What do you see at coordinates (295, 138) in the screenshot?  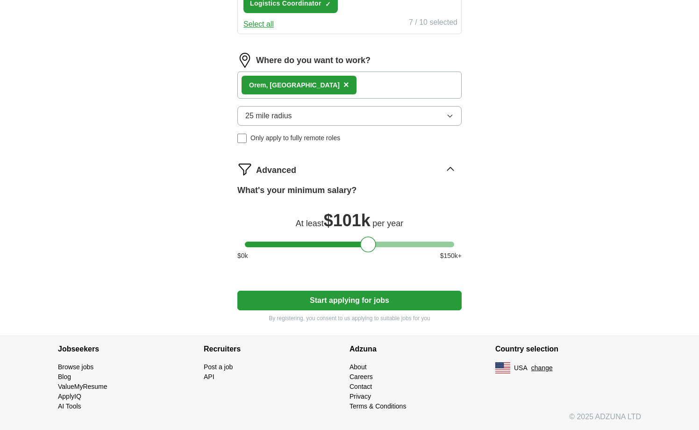 I see `span: Only apply to fully remote roles` at bounding box center [295, 138].